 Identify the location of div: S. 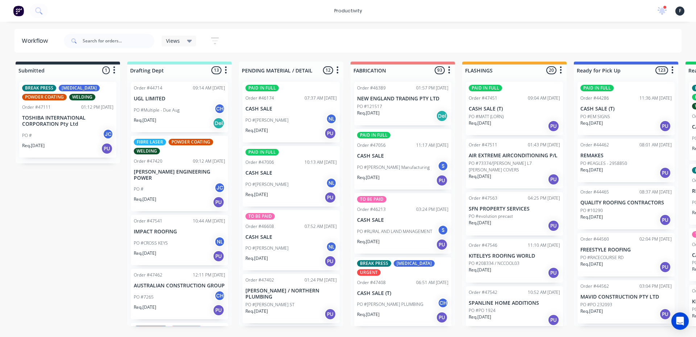
(443, 166).